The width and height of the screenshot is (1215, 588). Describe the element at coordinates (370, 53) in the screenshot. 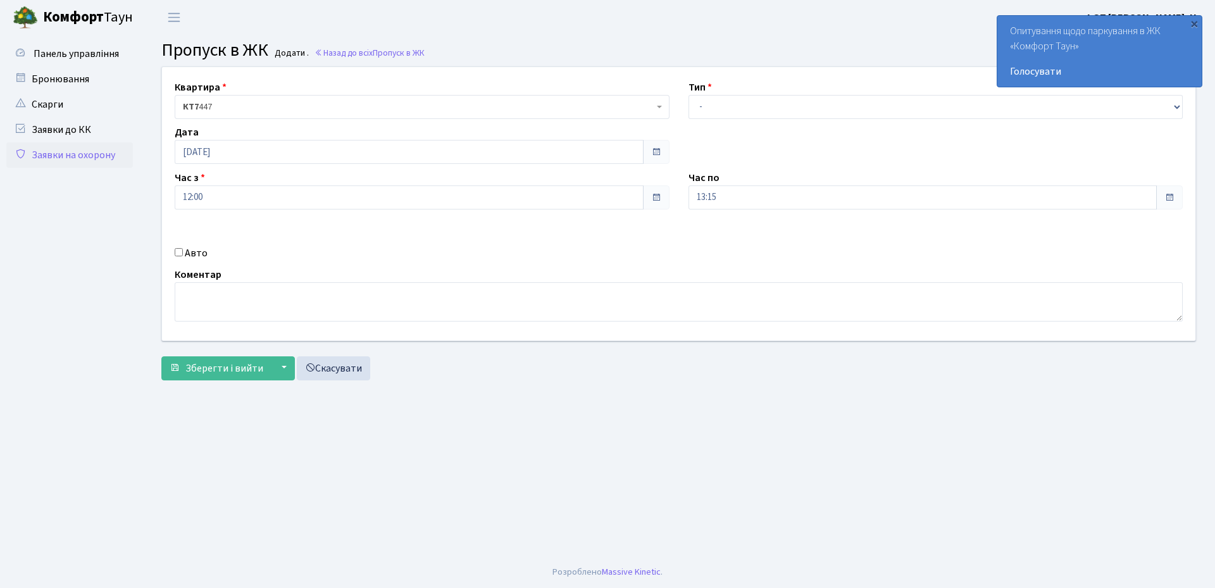

I see `a: Назад до всіхПропуск в ЖК` at that location.